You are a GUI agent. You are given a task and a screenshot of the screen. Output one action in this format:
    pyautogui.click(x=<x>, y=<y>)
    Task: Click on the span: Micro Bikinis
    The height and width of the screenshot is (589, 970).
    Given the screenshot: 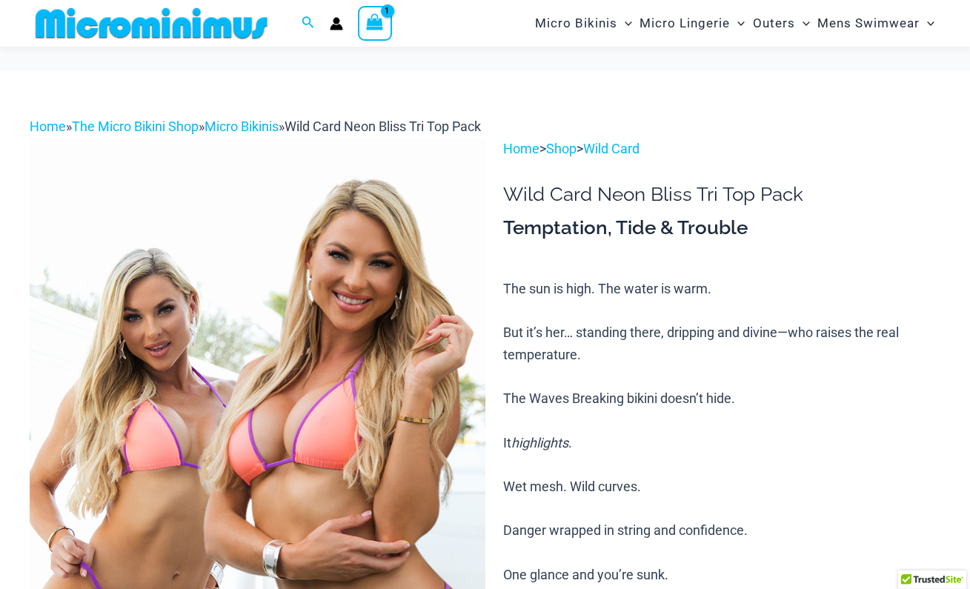 What is the action you would take?
    pyautogui.click(x=576, y=23)
    